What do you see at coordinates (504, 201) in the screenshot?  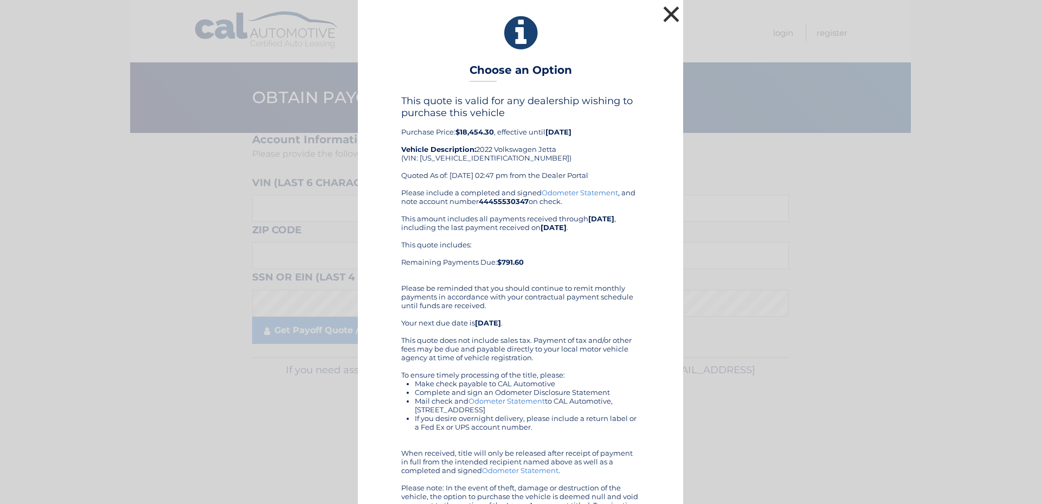 I see `b: 44455530347` at bounding box center [504, 201].